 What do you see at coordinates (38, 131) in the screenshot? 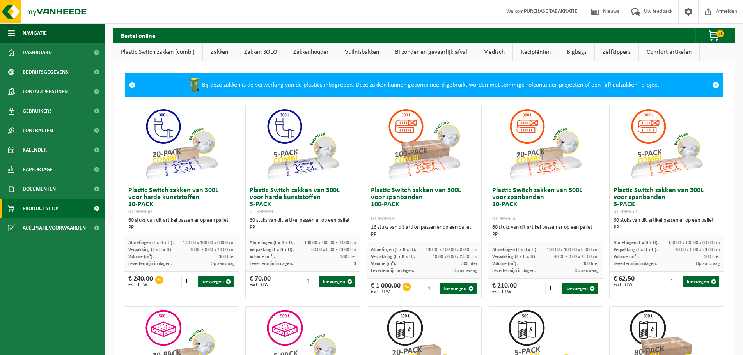
I see `span: Contracten` at bounding box center [38, 131].